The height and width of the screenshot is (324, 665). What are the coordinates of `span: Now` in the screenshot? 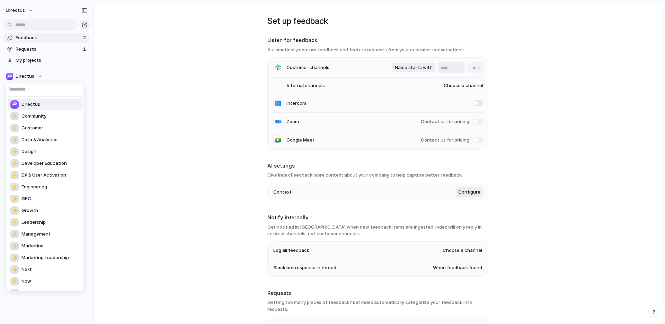 It's located at (26, 281).